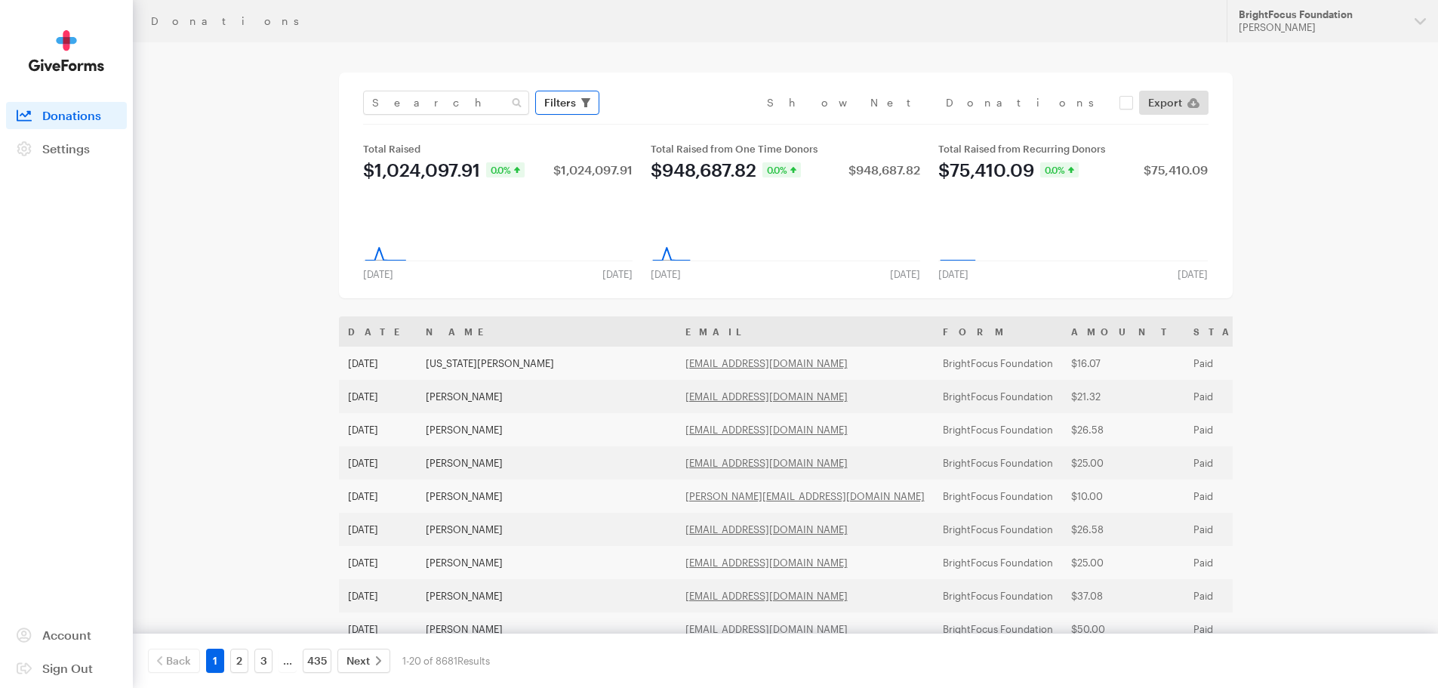 This screenshot has width=1438, height=688. What do you see at coordinates (1123, 396) in the screenshot?
I see `td: $21.32` at bounding box center [1123, 396].